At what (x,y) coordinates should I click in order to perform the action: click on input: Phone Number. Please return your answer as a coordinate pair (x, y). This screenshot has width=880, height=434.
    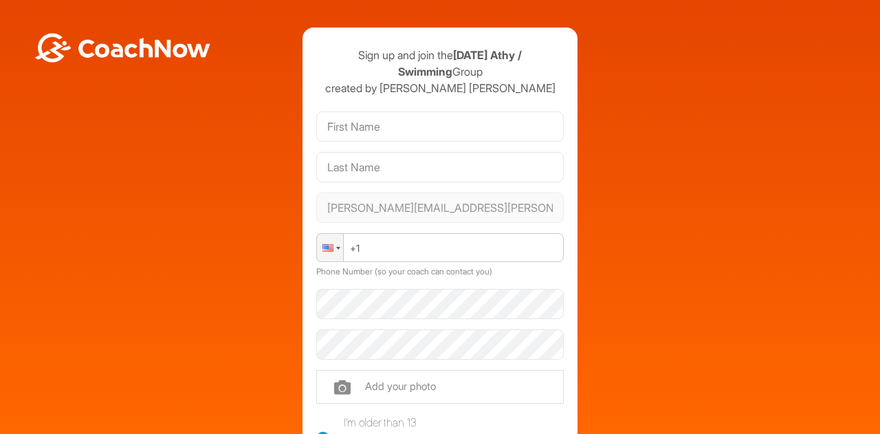
    Looking at the image, I should click on (440, 247).